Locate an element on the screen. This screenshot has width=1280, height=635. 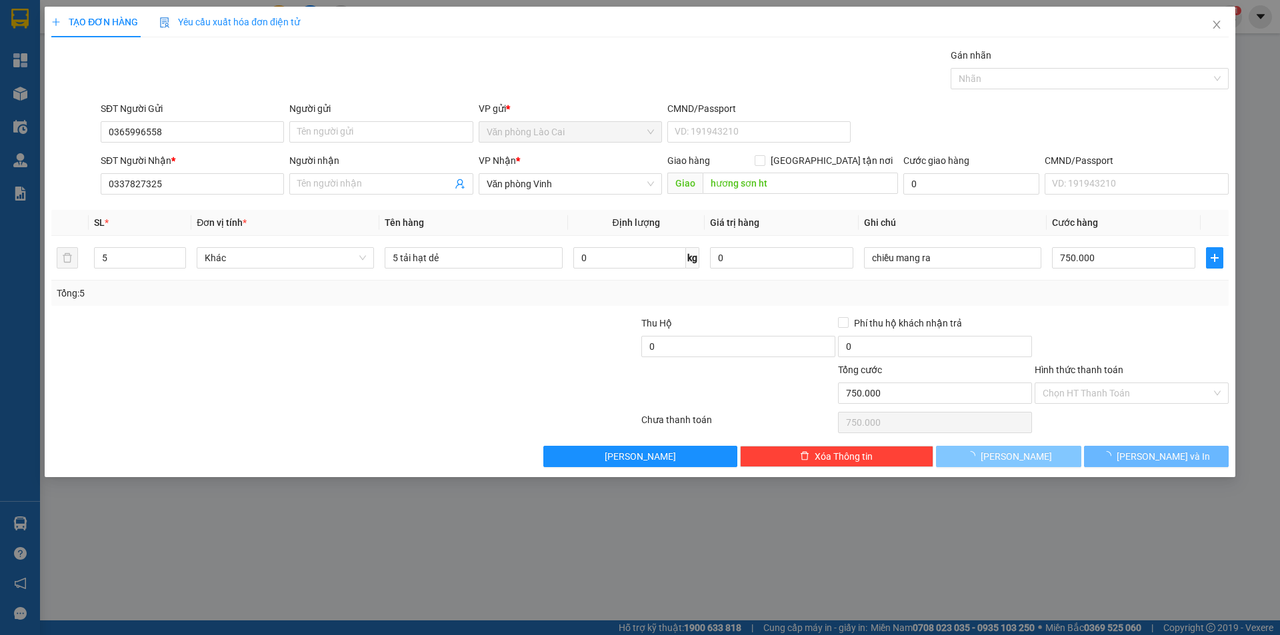
span: Đơn vị tính is located at coordinates (221, 223).